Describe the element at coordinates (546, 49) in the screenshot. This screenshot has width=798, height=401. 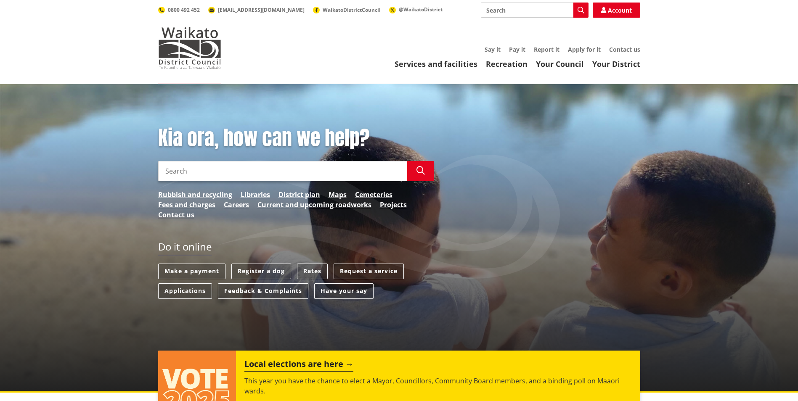
I see `a: Report it` at that location.